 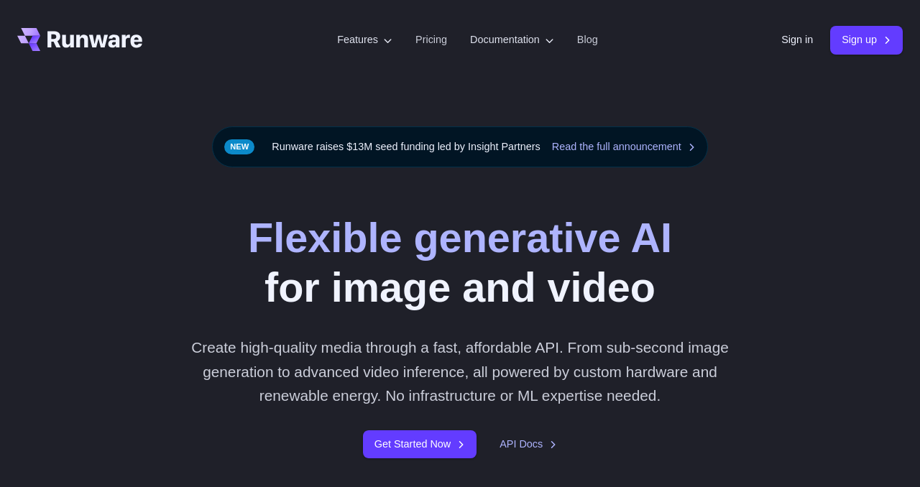 I want to click on a: Go to /, so click(x=80, y=40).